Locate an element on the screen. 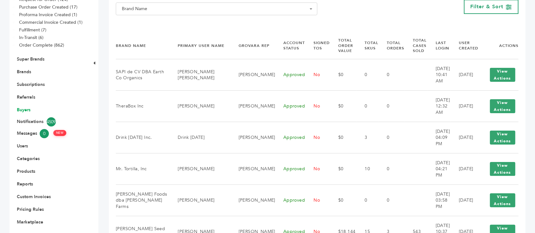 The image size is (535, 233). th: Total Cases Sold is located at coordinates (417, 46).